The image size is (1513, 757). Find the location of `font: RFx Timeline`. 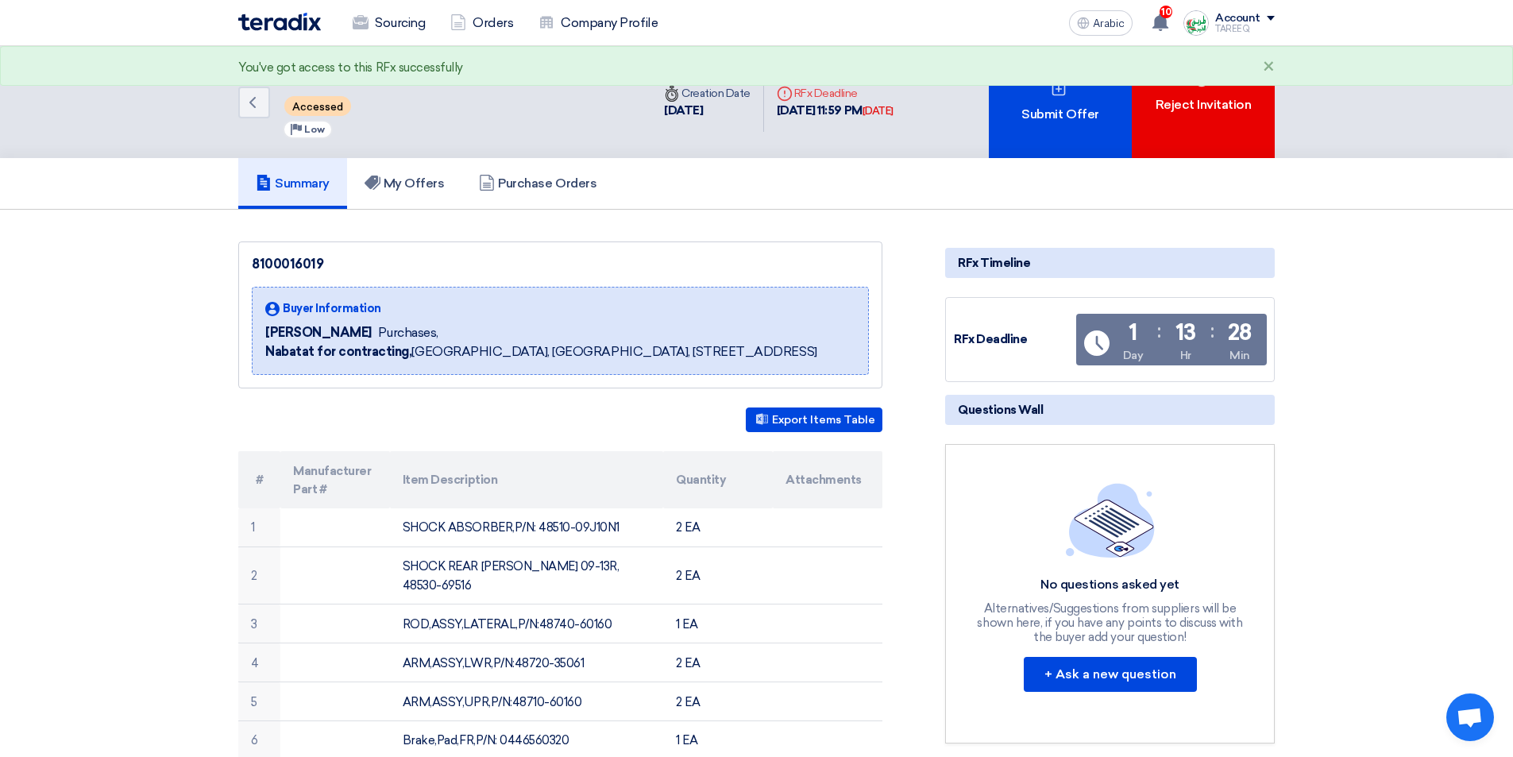

font: RFx Timeline is located at coordinates (994, 263).